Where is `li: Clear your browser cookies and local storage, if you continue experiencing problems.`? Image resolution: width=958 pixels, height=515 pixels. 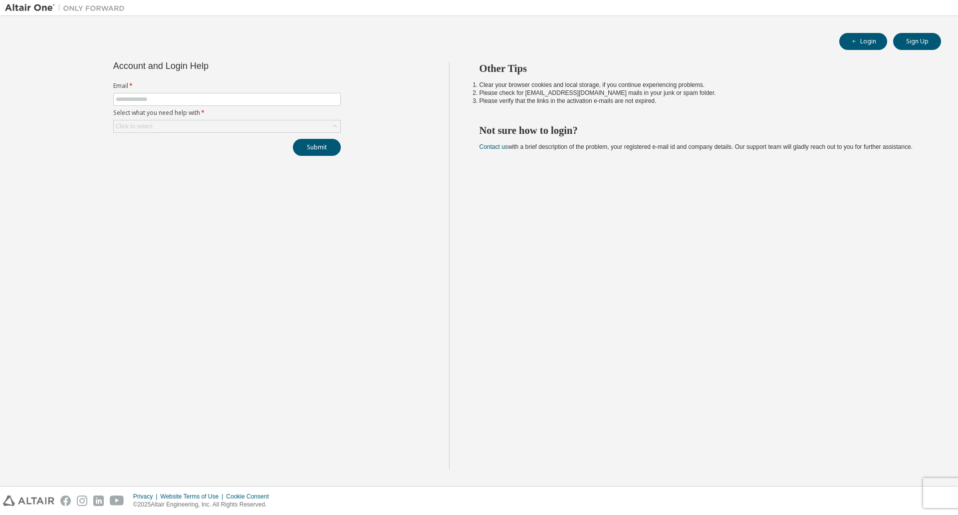
li: Clear your browser cookies and local storage, if you continue experiencing problems. is located at coordinates (702, 85).